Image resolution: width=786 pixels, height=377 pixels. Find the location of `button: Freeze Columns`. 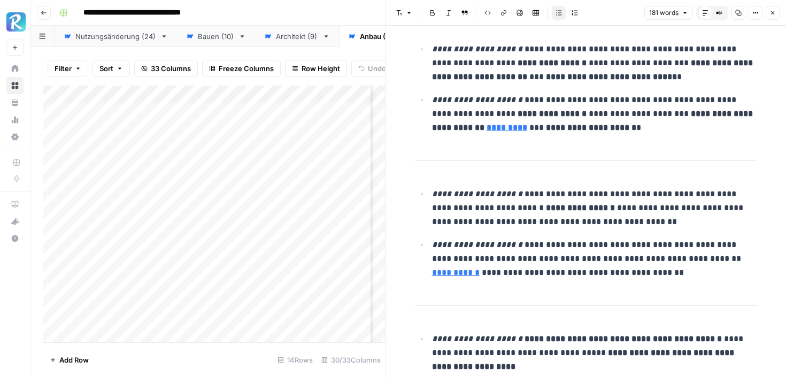

button: Freeze Columns is located at coordinates (241, 68).